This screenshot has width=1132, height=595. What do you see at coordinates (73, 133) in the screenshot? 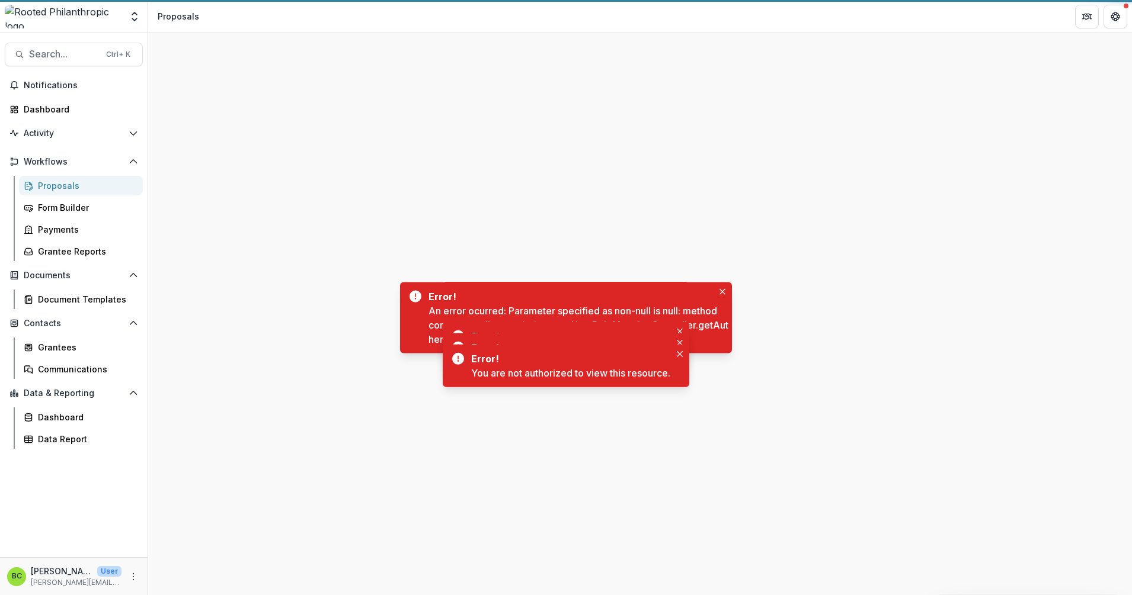
I see `span: Activity` at bounding box center [73, 133].